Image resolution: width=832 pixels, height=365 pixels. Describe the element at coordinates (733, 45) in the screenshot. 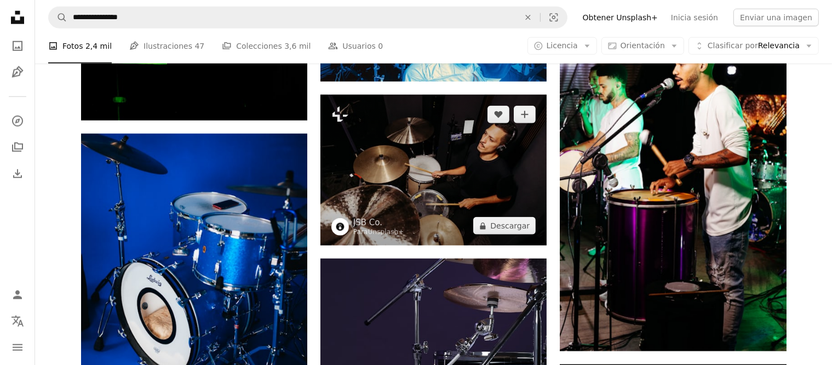

I see `span: Clasificar por` at that location.